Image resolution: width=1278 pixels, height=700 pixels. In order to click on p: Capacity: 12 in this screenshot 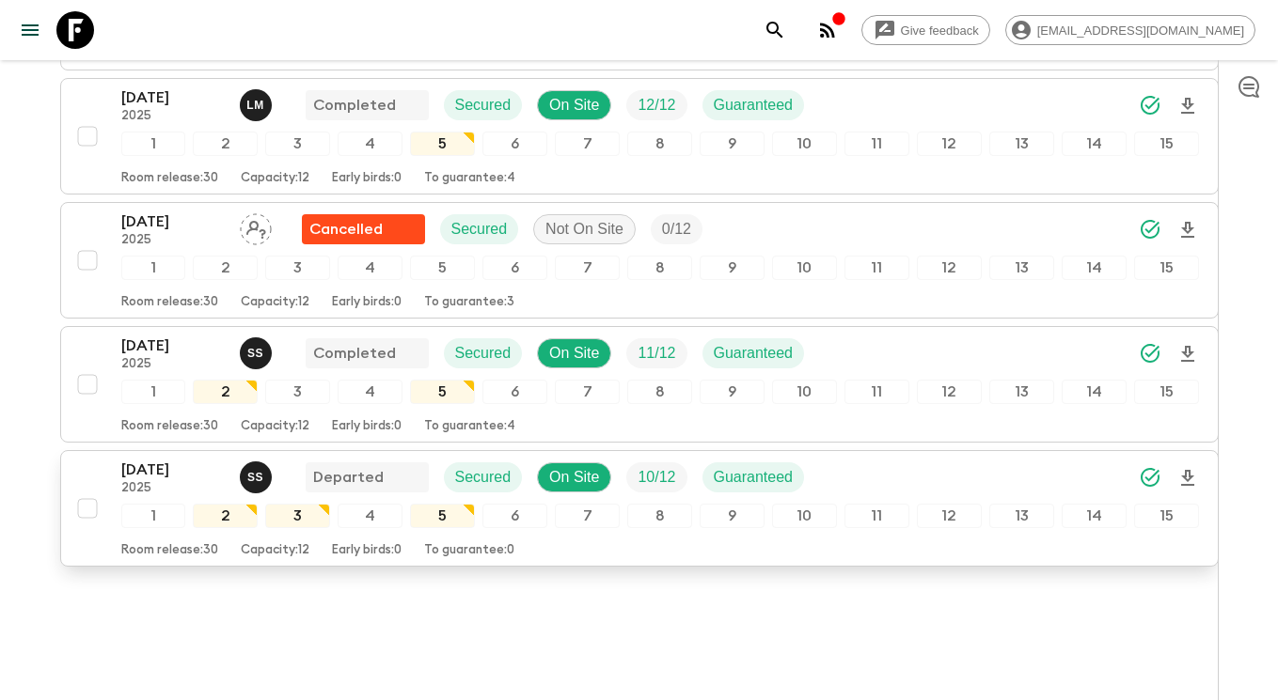, I will do `click(275, 303)`.